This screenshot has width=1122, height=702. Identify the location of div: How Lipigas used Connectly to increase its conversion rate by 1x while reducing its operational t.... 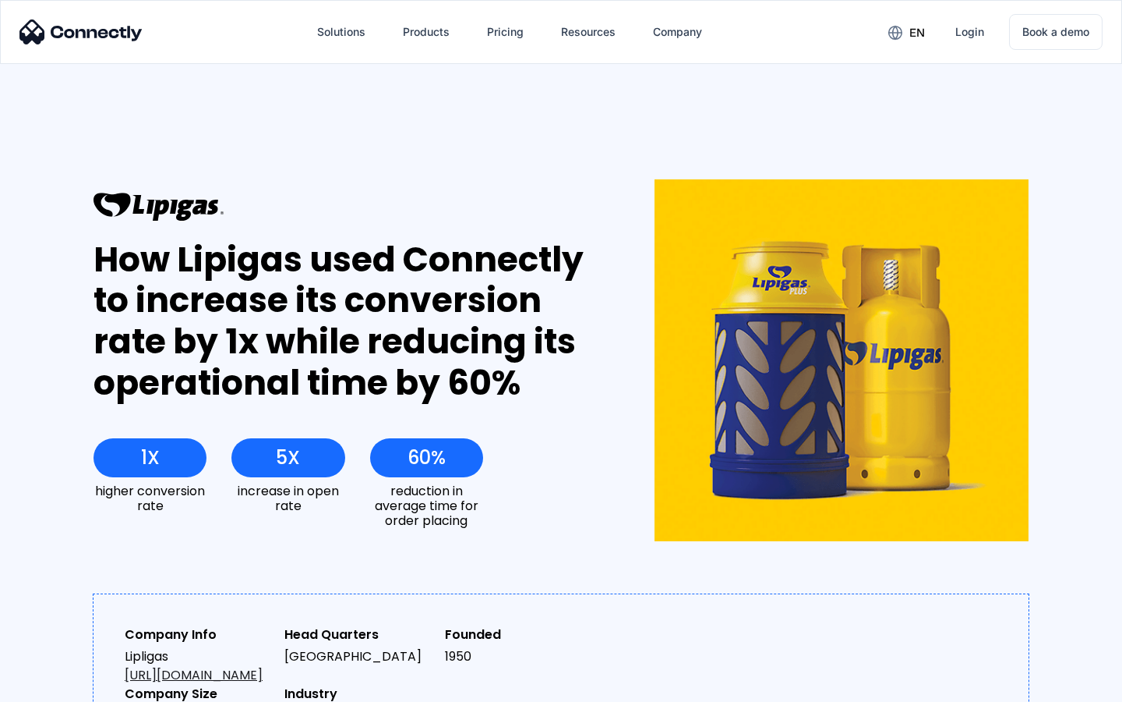
(345, 321).